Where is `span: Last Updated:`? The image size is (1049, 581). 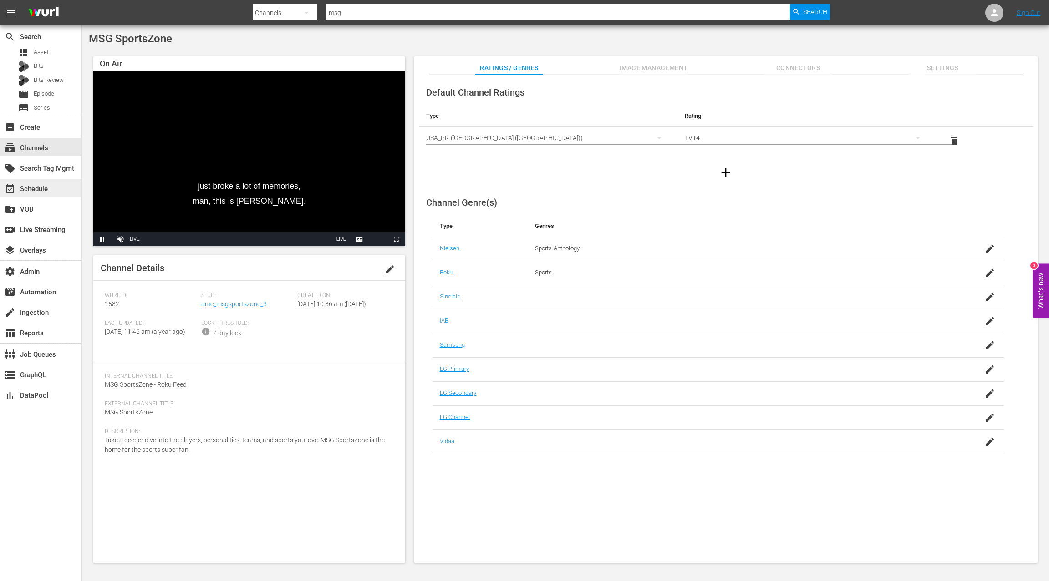 span: Last Updated: is located at coordinates (151, 324).